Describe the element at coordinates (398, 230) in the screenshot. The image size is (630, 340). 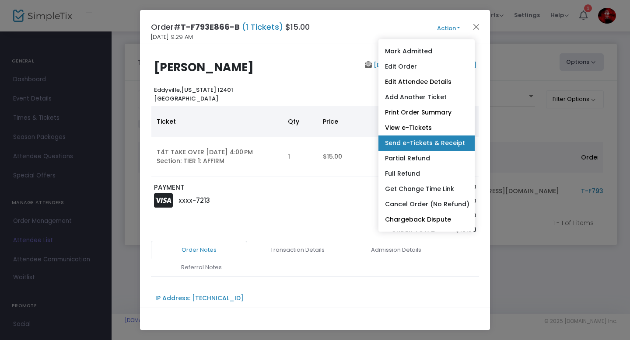
I see `p: Order Total` at that location.